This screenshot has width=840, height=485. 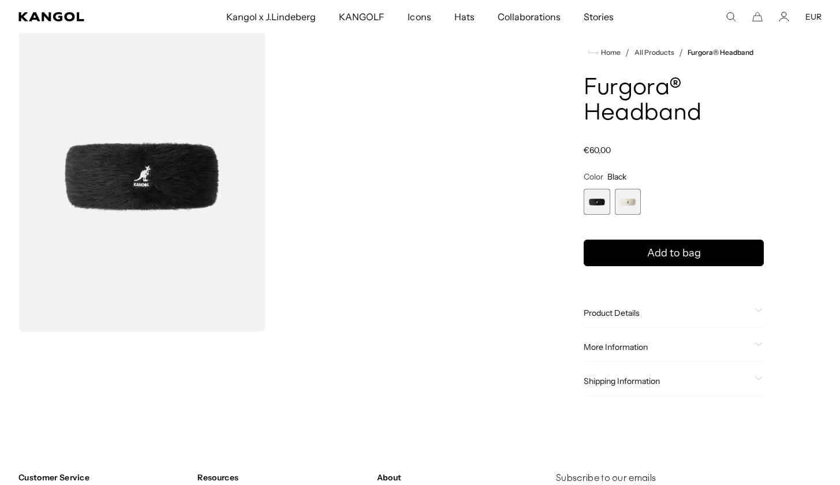 I want to click on a: color-black, so click(x=142, y=177).